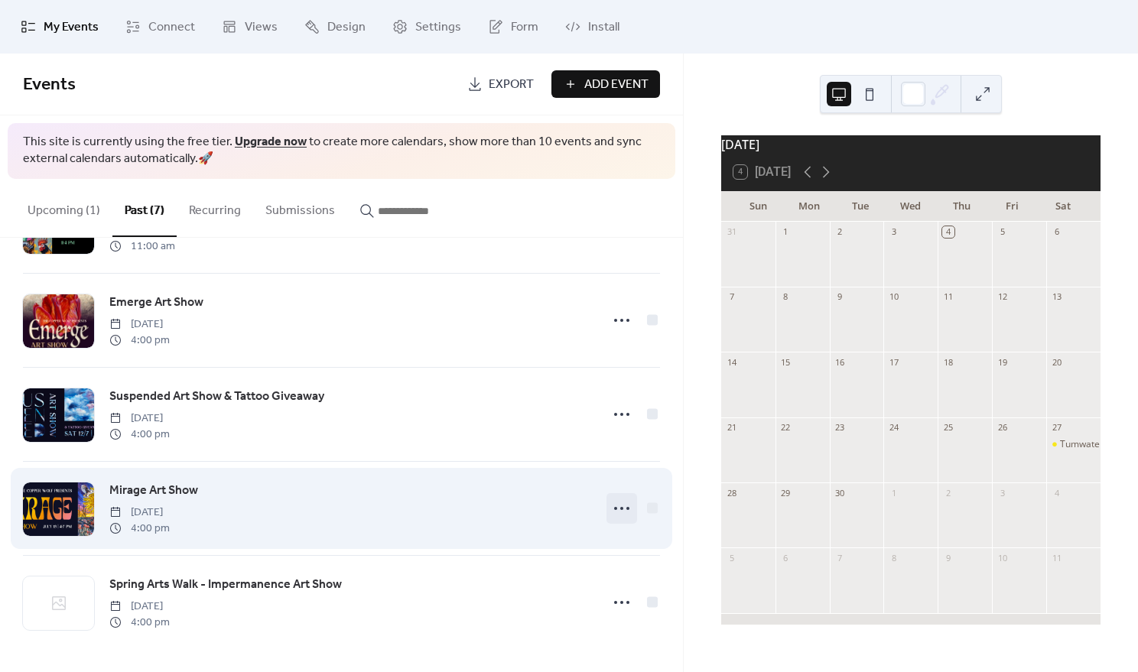  I want to click on div: 26, so click(1002, 428).